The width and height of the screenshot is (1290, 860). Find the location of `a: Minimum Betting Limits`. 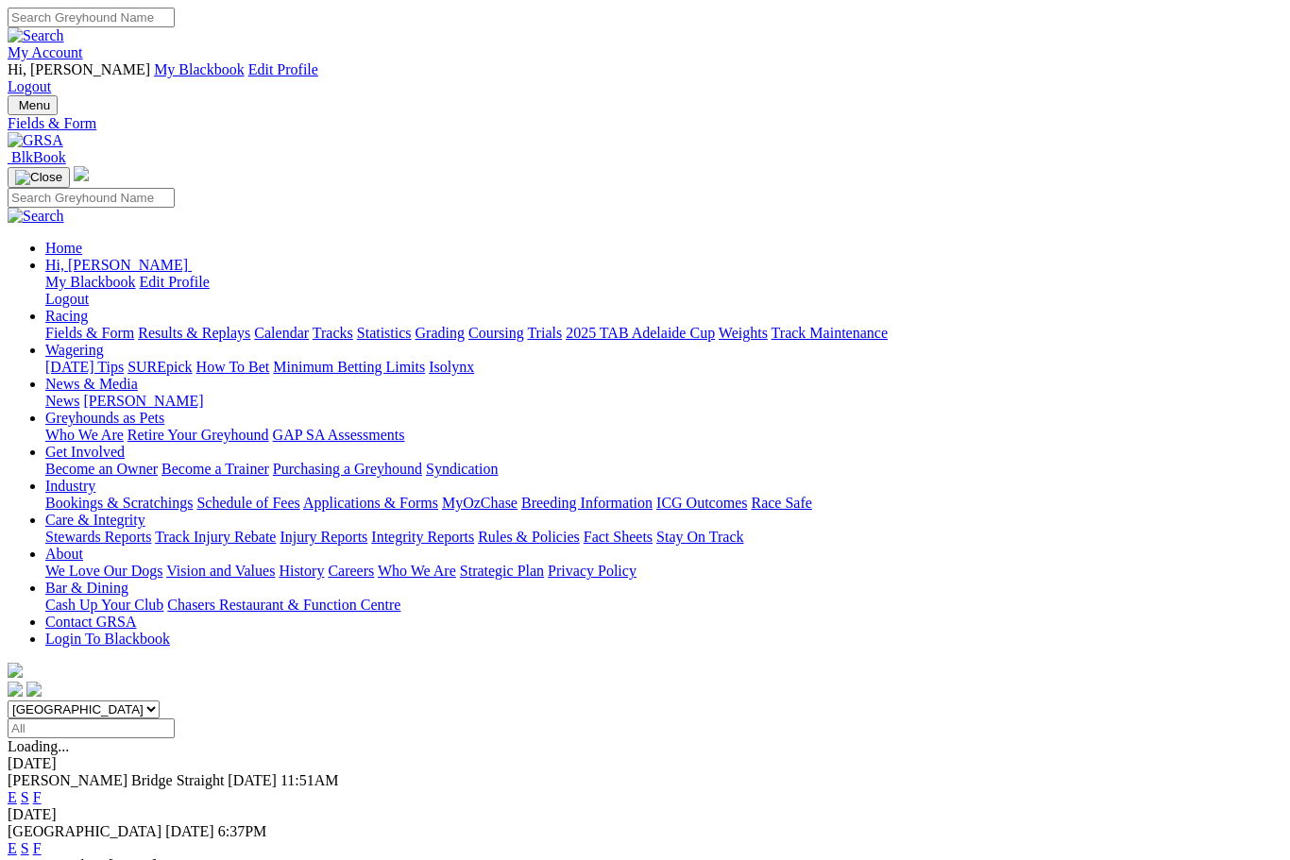

a: Minimum Betting Limits is located at coordinates (348, 366).